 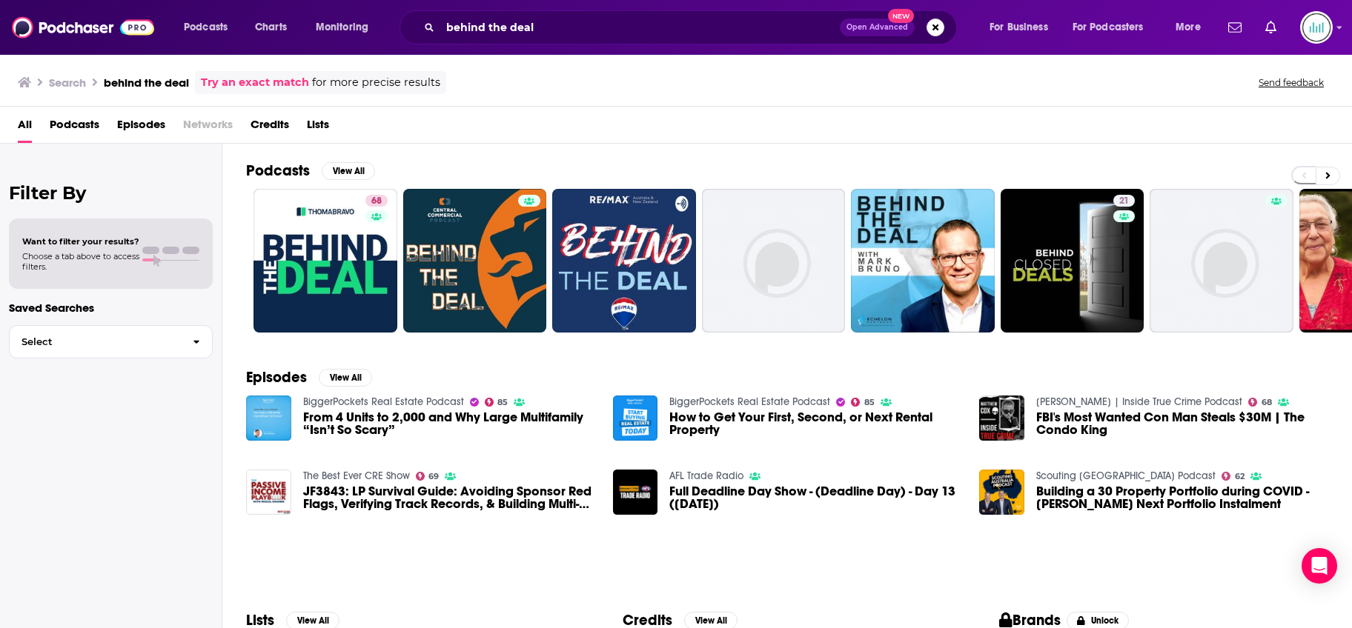 What do you see at coordinates (110, 193) in the screenshot?
I see `h2: Filter By` at bounding box center [110, 193].